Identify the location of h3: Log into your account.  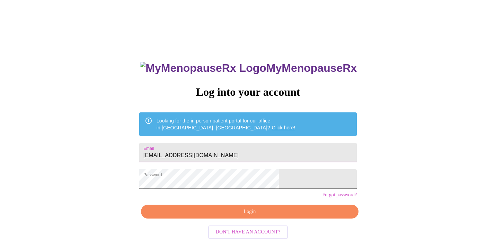
(248, 92).